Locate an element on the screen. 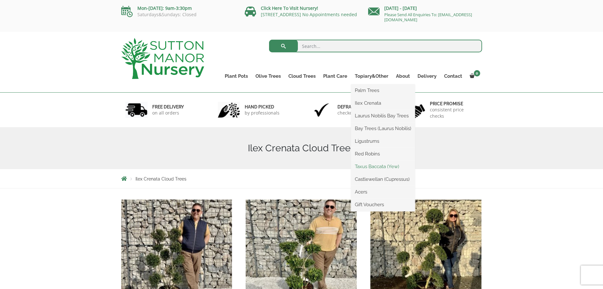  img: 2.jpg is located at coordinates (229, 110).